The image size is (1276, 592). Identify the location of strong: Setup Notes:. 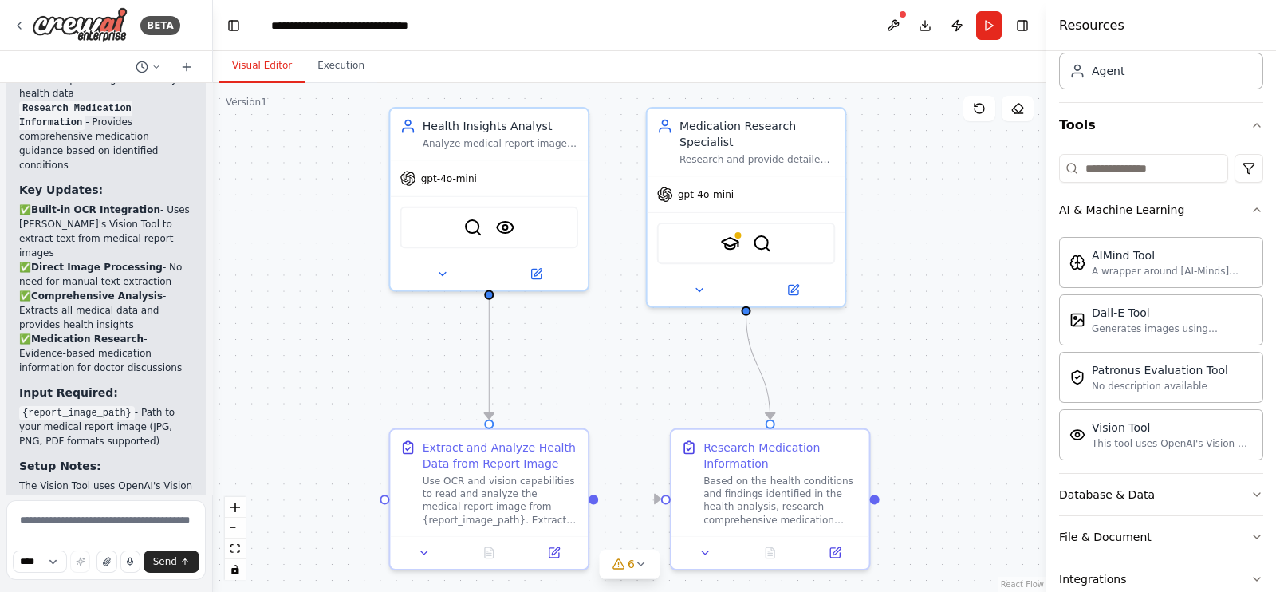
(60, 466).